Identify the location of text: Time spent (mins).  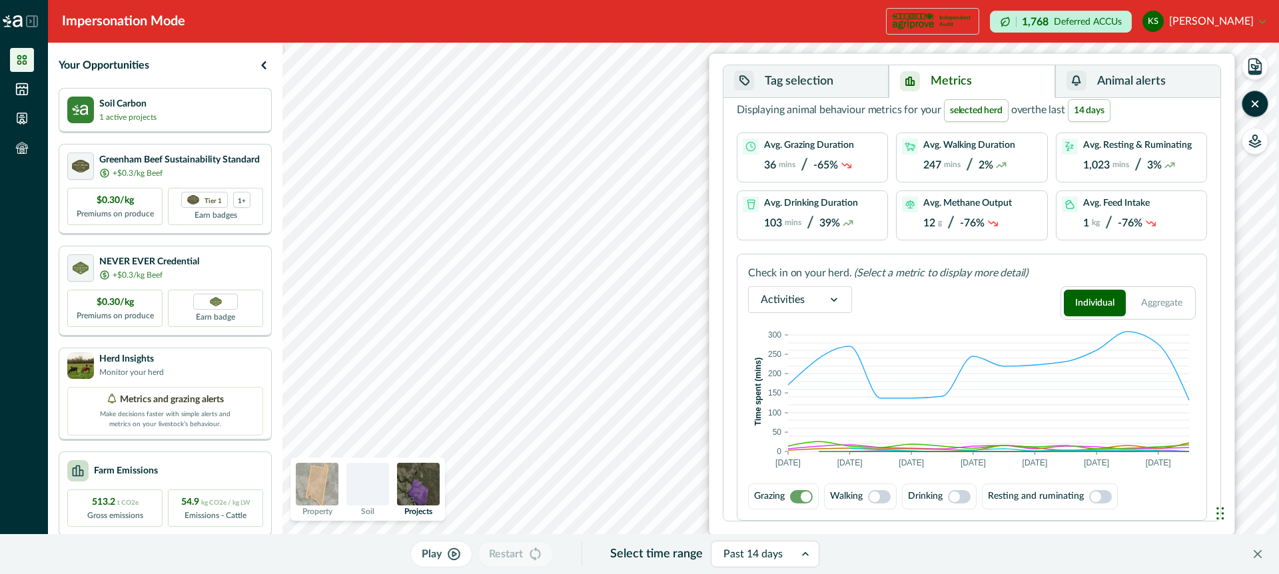
(758, 392).